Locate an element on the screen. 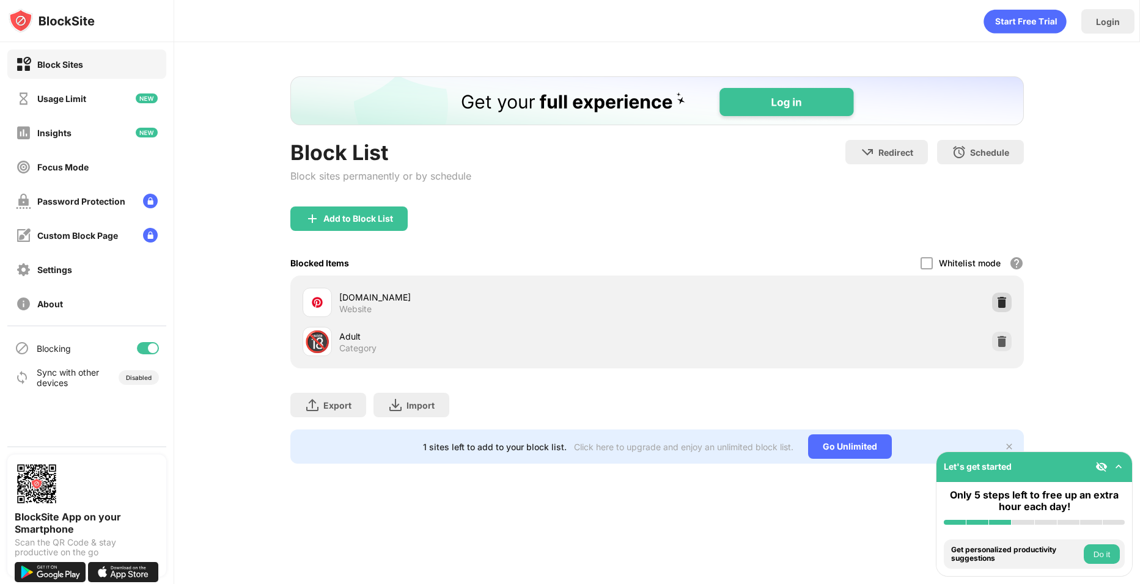  div: Custom Block Page is located at coordinates (78, 235).